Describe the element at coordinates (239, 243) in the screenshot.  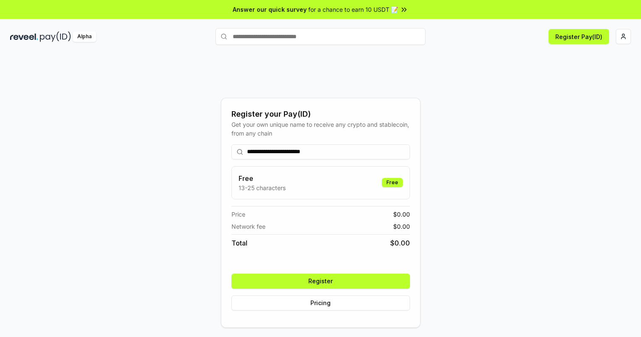
I see `span: Total` at that location.